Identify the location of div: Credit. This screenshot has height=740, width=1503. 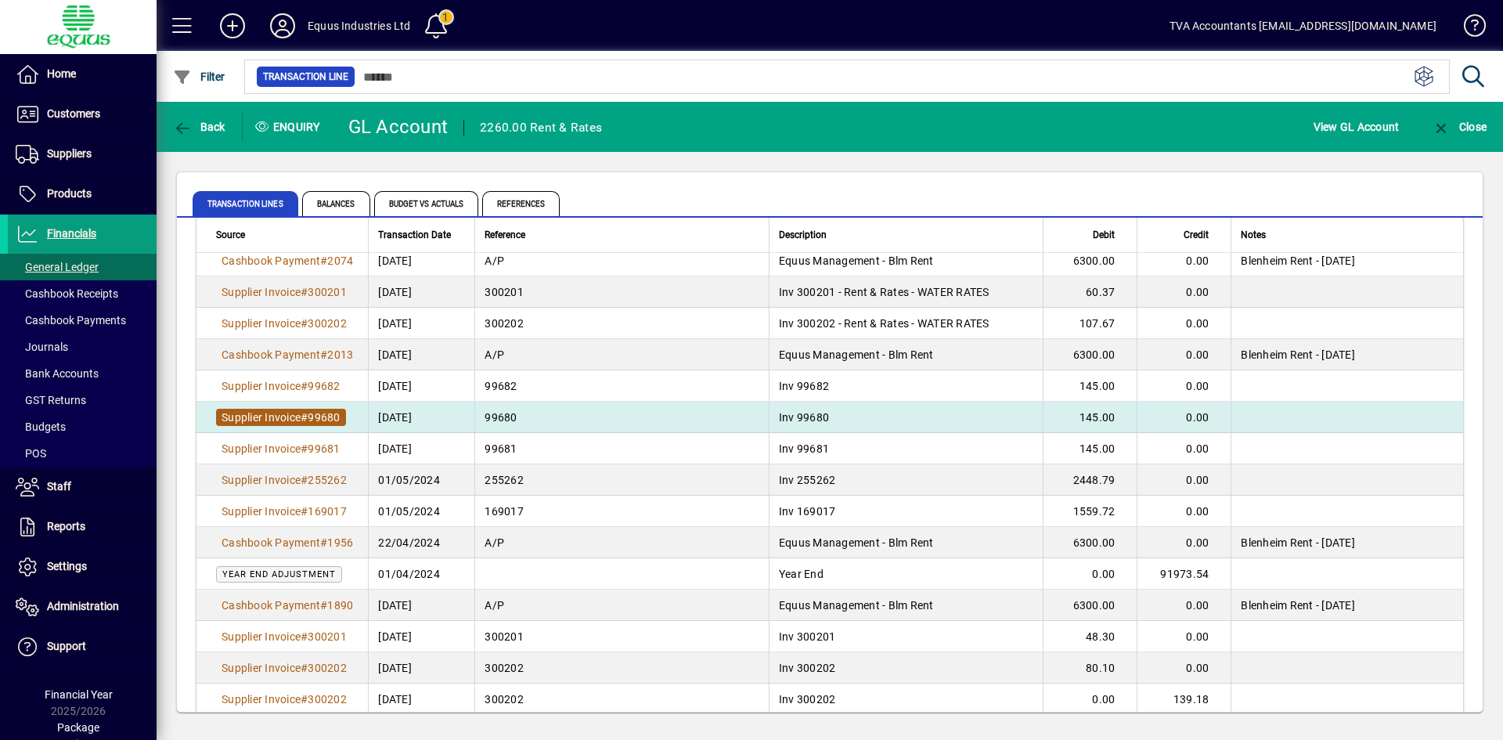
(1185, 235).